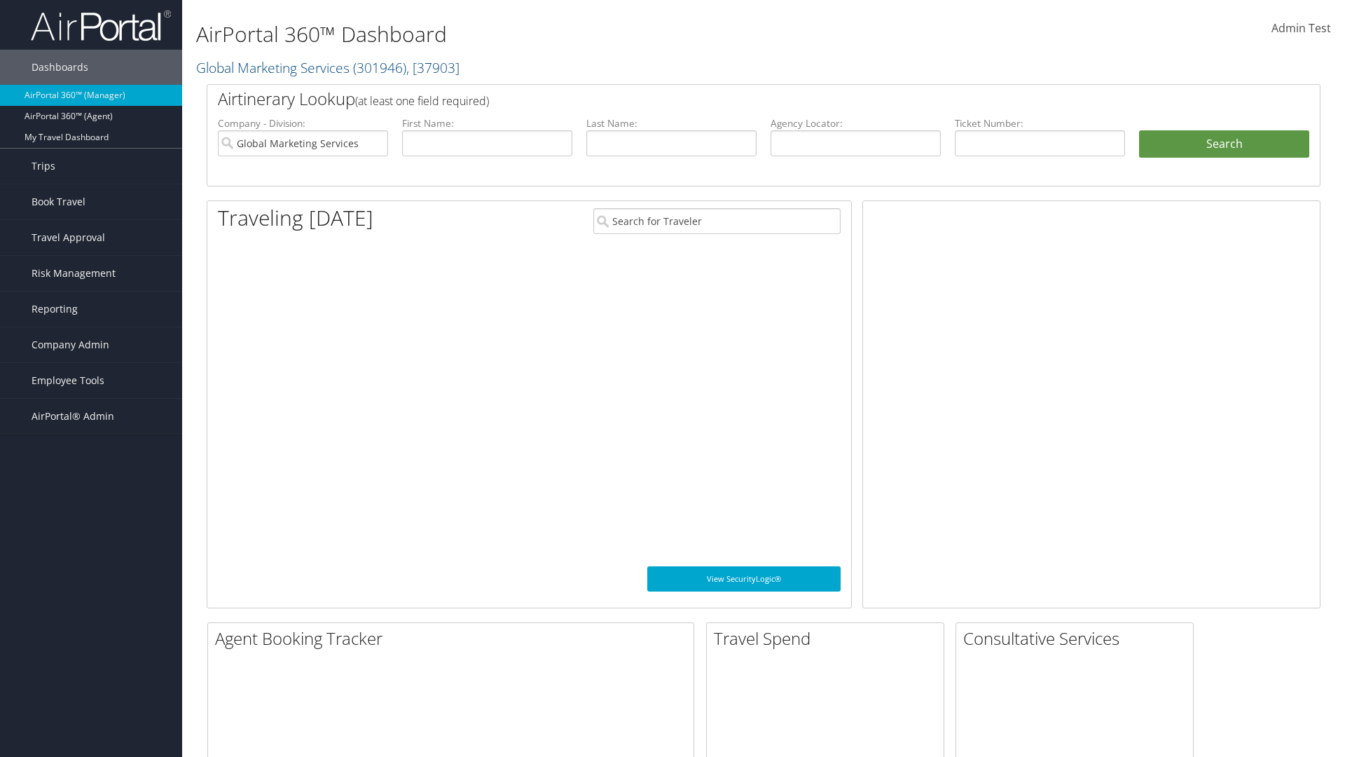 The width and height of the screenshot is (1345, 757). Describe the element at coordinates (1224, 144) in the screenshot. I see `button: Search` at that location.